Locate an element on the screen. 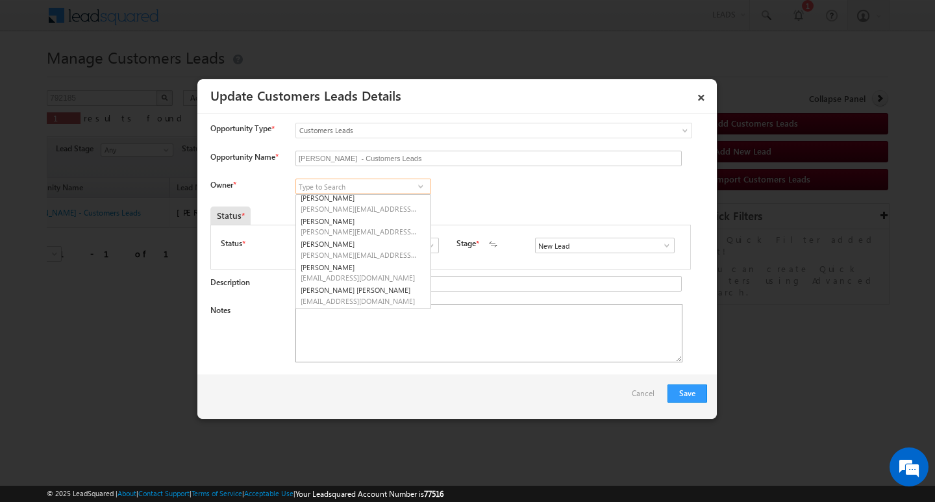  a: Terms of Service is located at coordinates (217, 493).